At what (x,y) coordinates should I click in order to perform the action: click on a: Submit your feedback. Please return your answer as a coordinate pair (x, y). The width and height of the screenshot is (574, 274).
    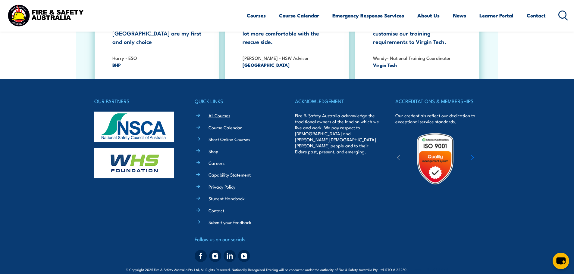
    Looking at the image, I should click on (230, 222).